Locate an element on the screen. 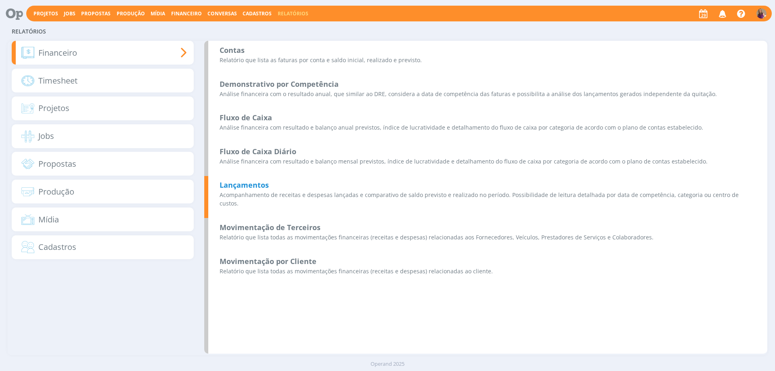 The image size is (775, 371). img: relat-timesheet.png is located at coordinates (28, 81).